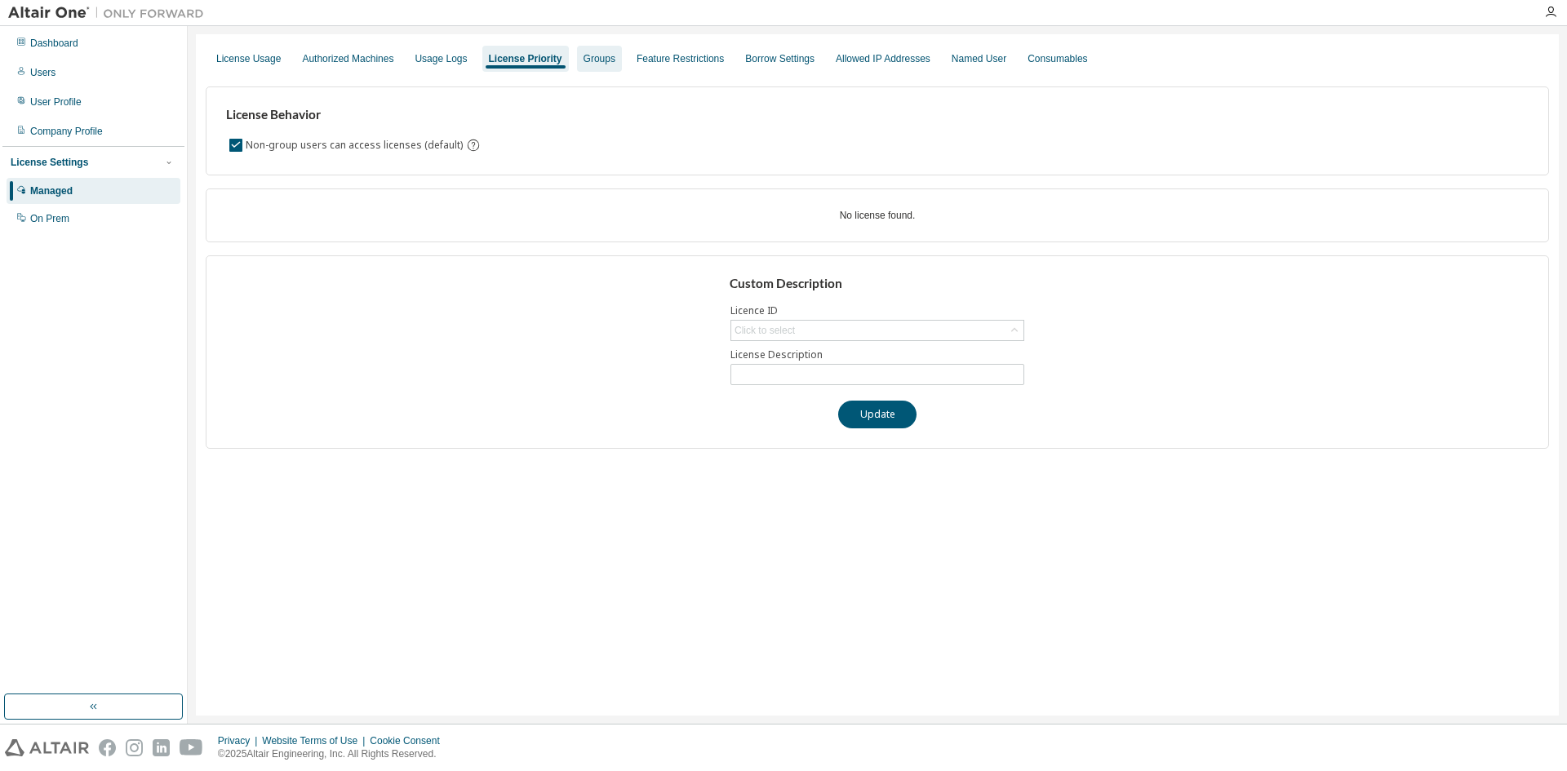 The width and height of the screenshot is (1567, 771). I want to click on svg: By default any user not assigned to any group can access any license. Turn this setting off to di..., so click(473, 145).